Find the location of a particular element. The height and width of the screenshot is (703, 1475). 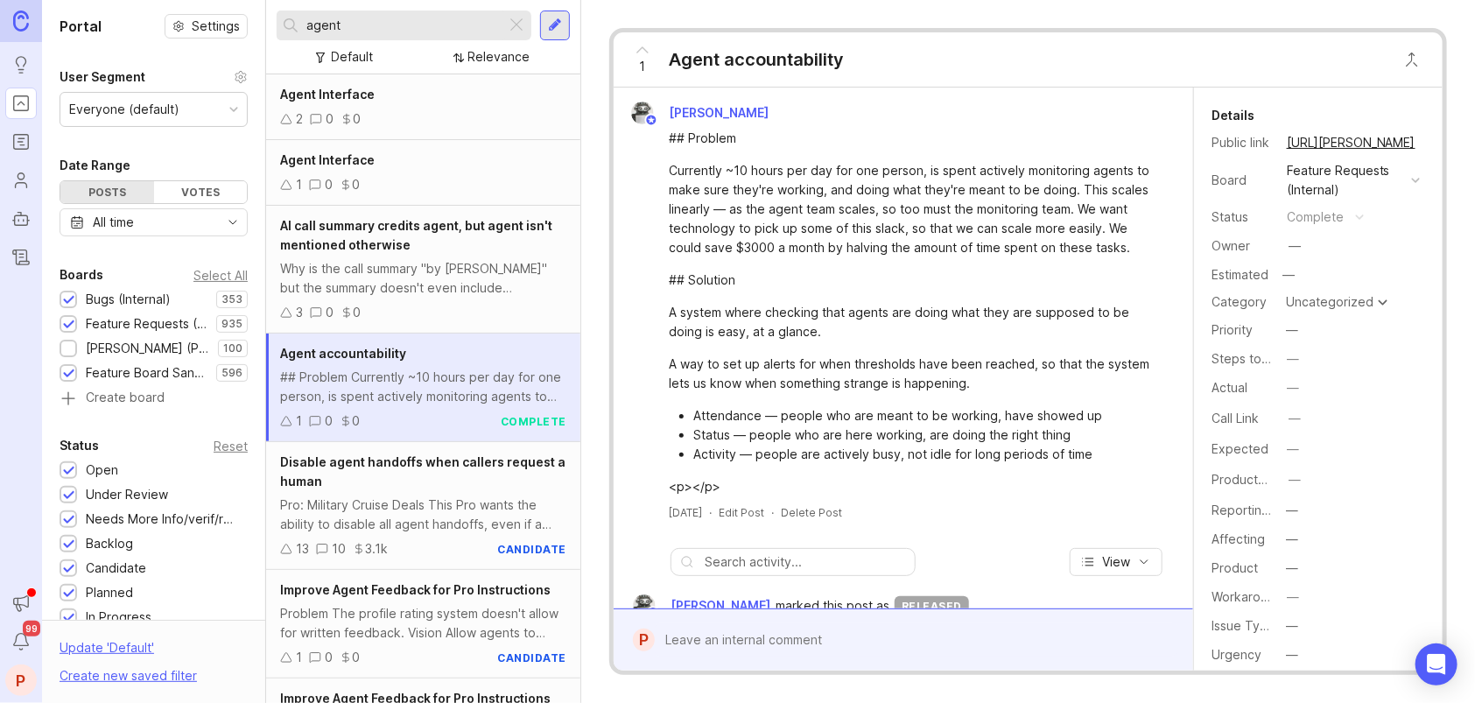

div: ## Problem Currently ~10 hours per day for one person, is spent actively monitoring agents to mak... is located at coordinates (423, 387).